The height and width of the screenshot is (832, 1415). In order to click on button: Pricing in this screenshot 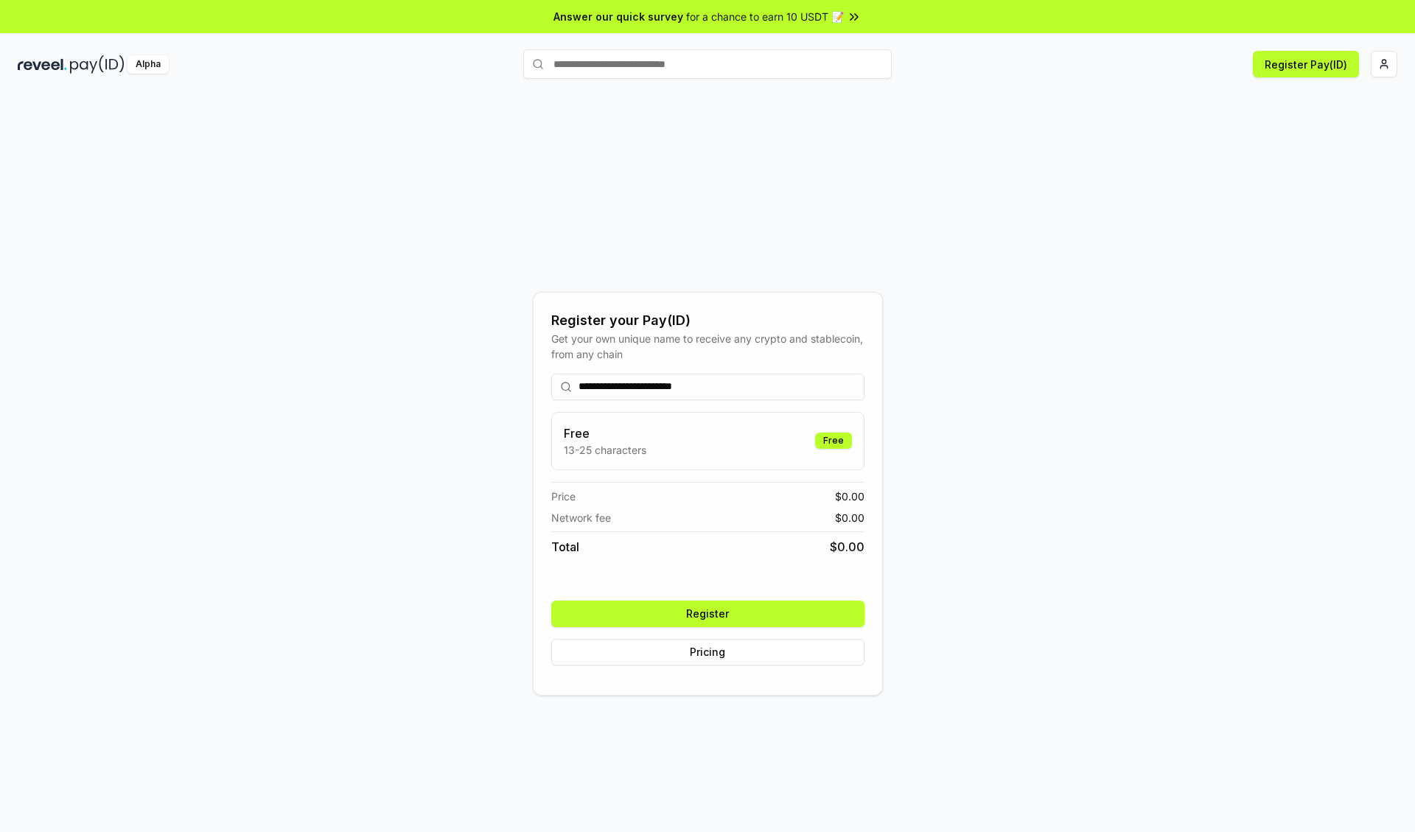, I will do `click(707, 652)`.